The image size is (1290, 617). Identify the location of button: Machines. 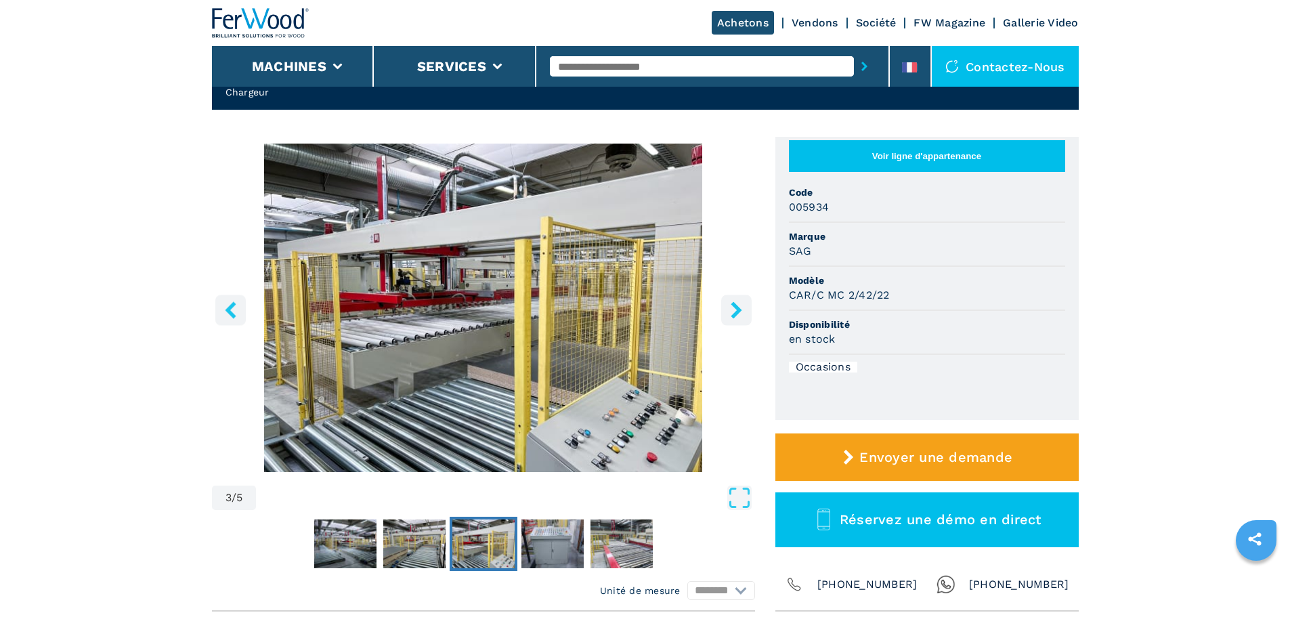
(289, 66).